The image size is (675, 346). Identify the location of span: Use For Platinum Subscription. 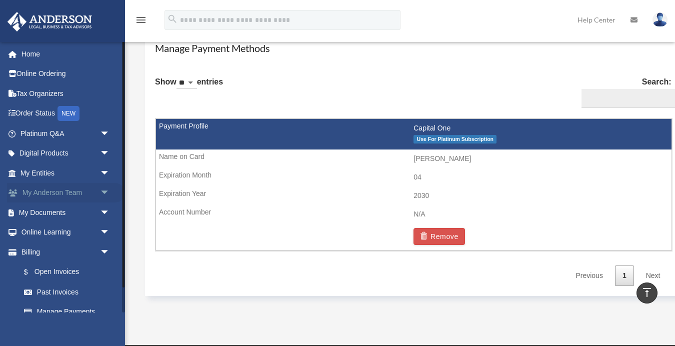
(455, 139).